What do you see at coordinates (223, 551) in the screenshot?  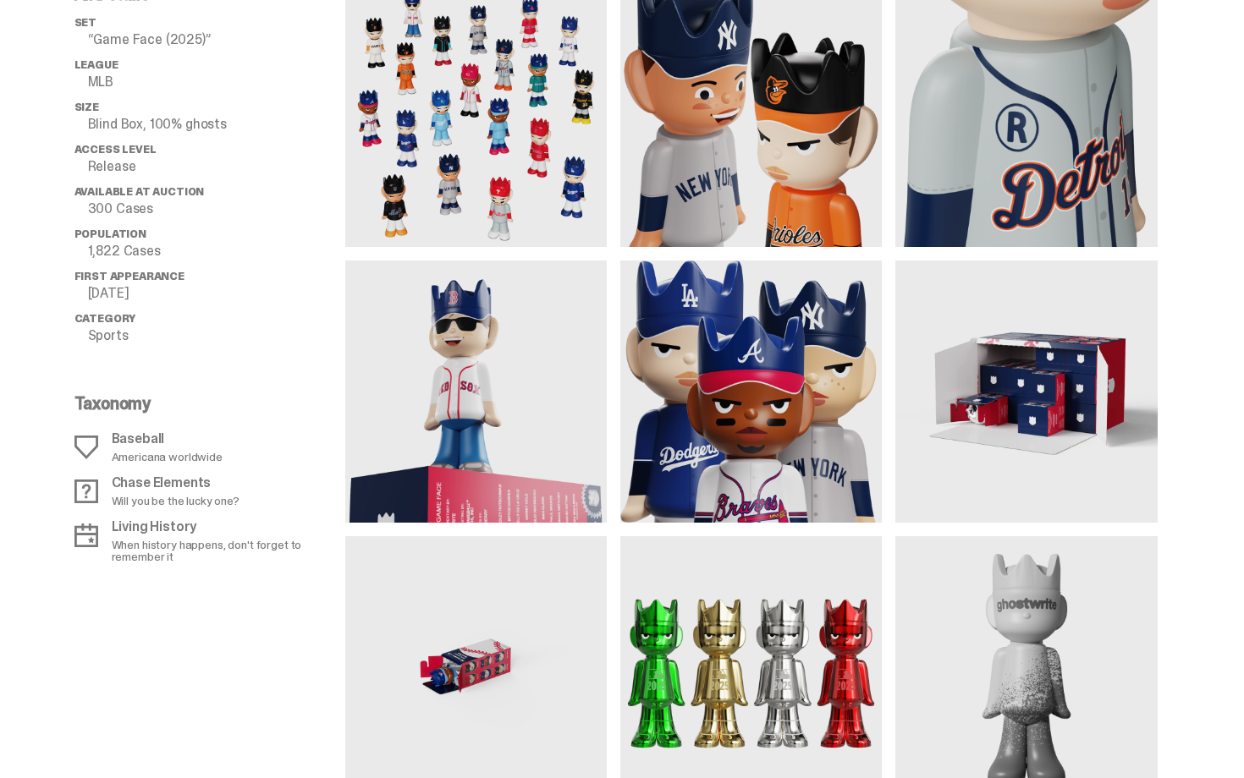 I see `p: When history happens, don't forget to remember it` at bounding box center [223, 551].